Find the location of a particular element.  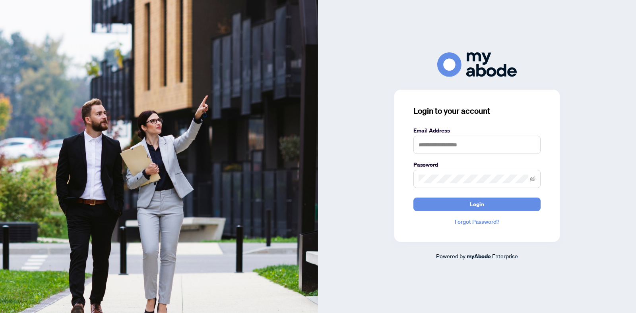

a: myAbode is located at coordinates (478, 257).